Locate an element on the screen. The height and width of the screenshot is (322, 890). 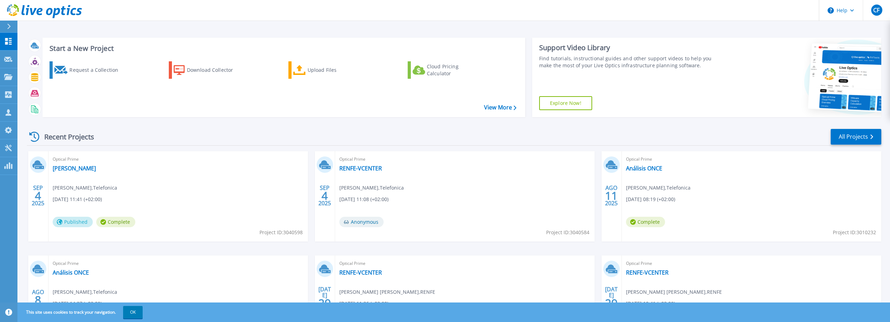
div: Upload Files is located at coordinates (335, 70).